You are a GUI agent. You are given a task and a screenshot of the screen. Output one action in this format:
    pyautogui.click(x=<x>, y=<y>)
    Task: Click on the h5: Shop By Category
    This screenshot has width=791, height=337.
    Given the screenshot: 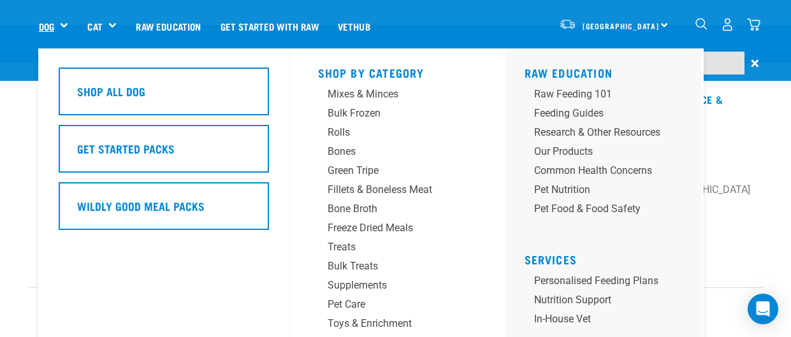 What is the action you would take?
    pyautogui.click(x=397, y=71)
    